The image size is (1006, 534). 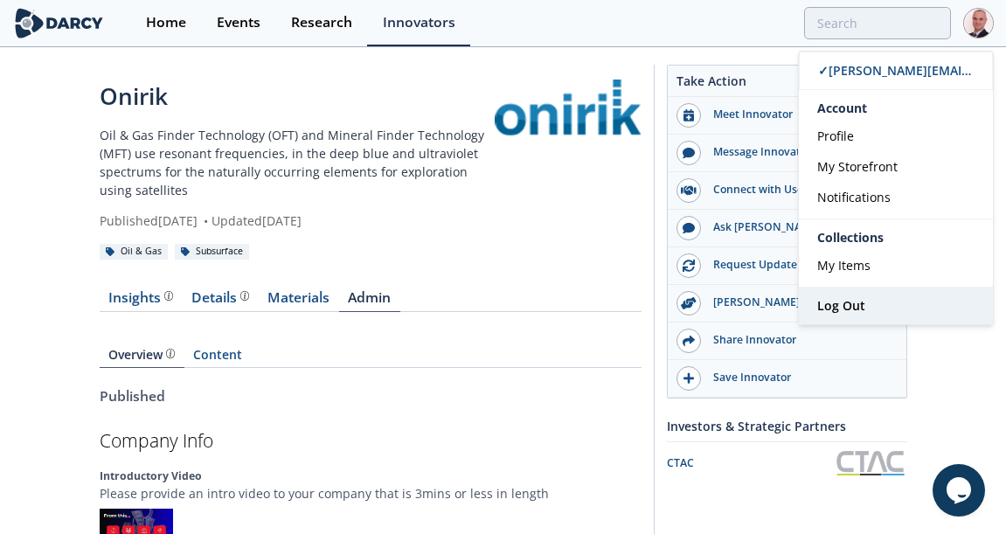 What do you see at coordinates (166, 23) in the screenshot?
I see `div: Home` at bounding box center [166, 23].